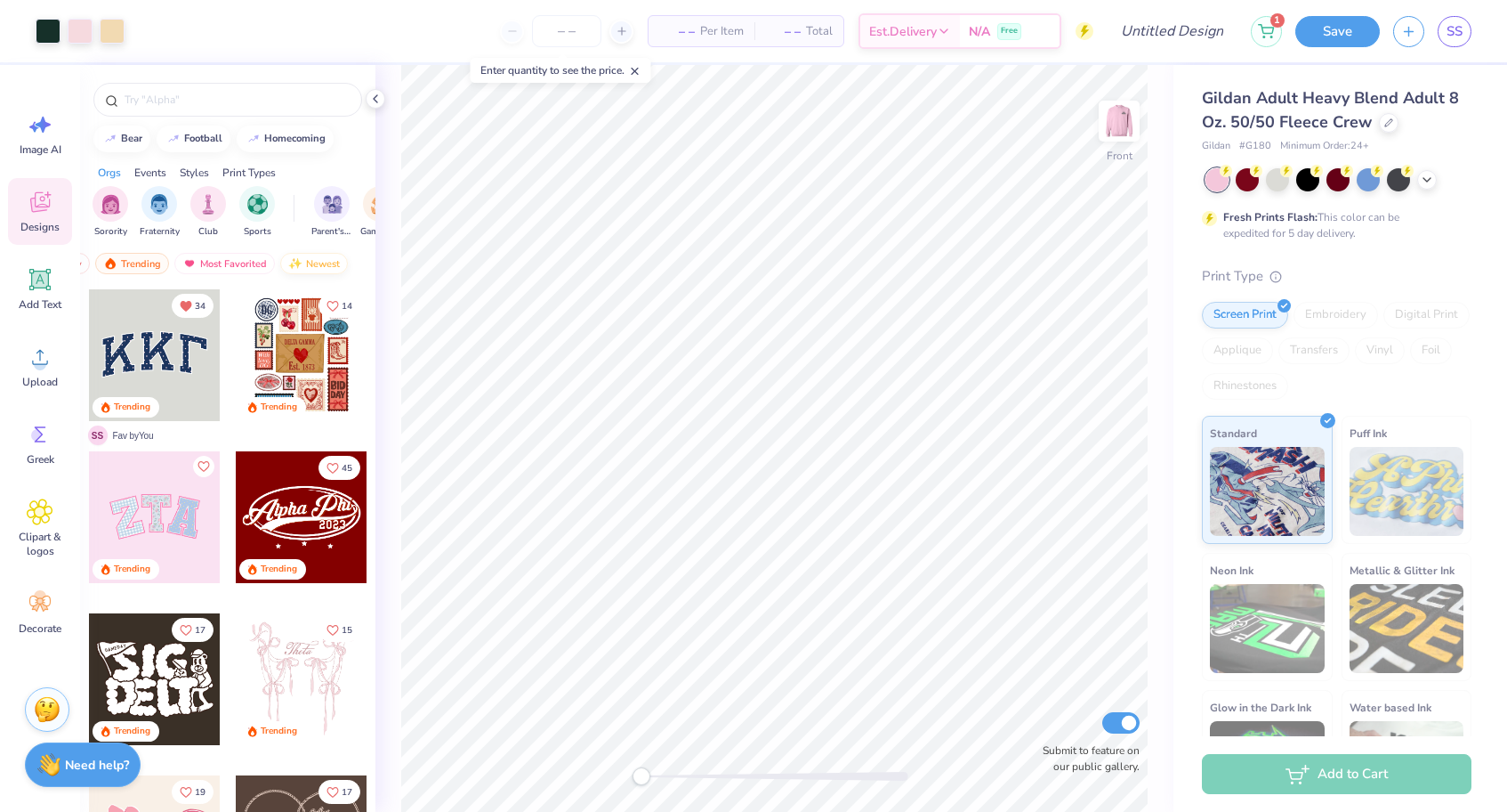 Image resolution: width=1507 pixels, height=812 pixels. What do you see at coordinates (209, 212) in the screenshot?
I see `div: filter for Club` at bounding box center [209, 212].